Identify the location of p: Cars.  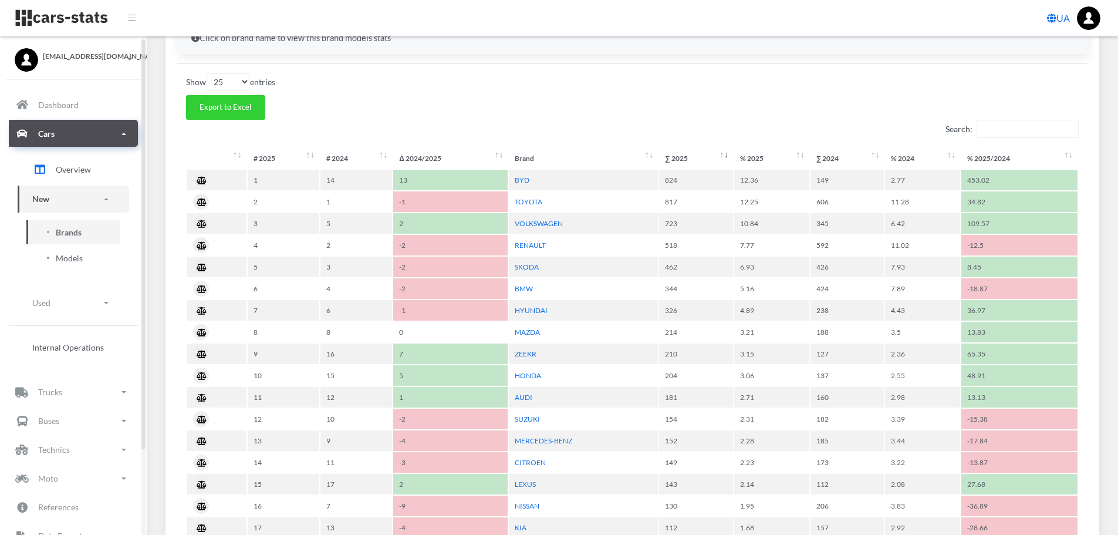
(46, 133).